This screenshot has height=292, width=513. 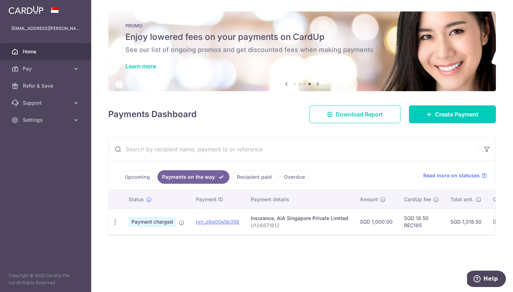 What do you see at coordinates (457, 114) in the screenshot?
I see `span: Create Payment` at bounding box center [457, 114].